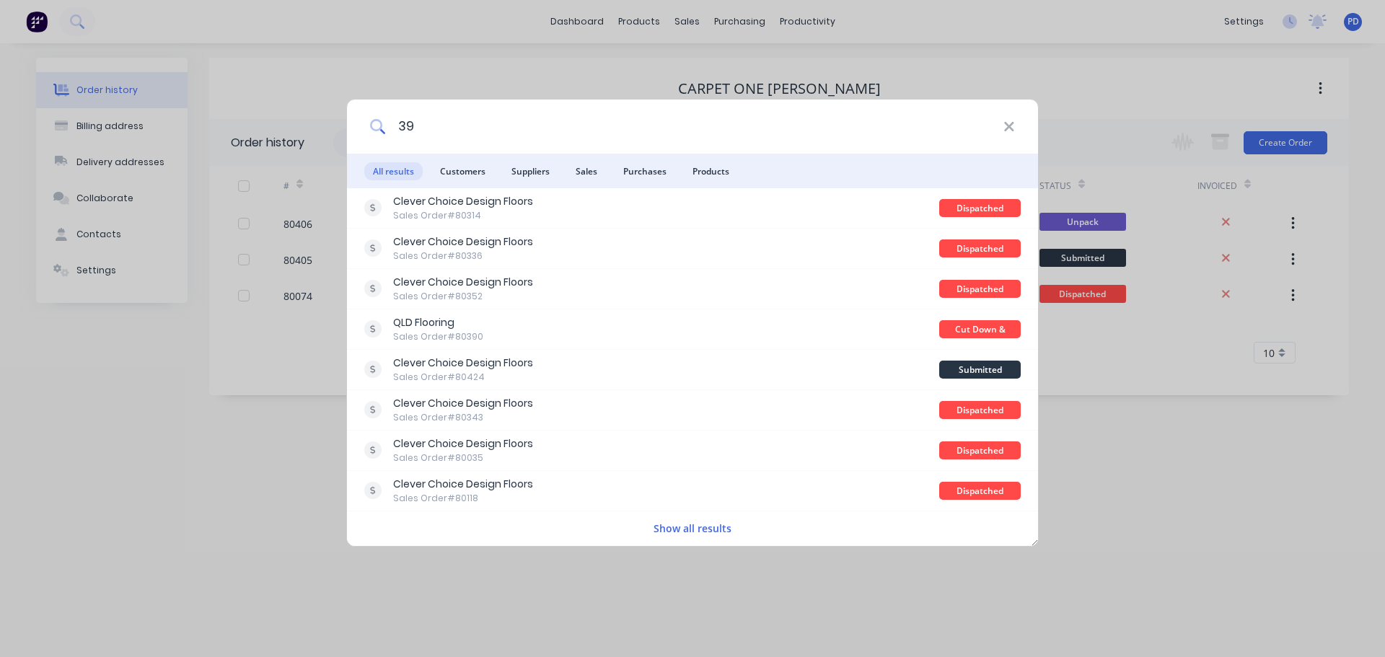 The width and height of the screenshot is (1385, 657). Describe the element at coordinates (692, 528) in the screenshot. I see `button: Show all results` at that location.